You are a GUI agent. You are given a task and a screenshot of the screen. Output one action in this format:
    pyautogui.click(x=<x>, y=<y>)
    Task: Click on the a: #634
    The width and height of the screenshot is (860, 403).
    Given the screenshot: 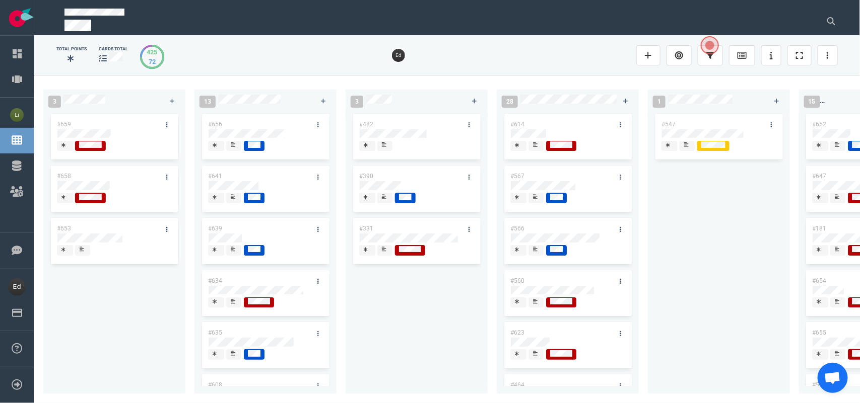 What is the action you would take?
    pyautogui.click(x=215, y=281)
    